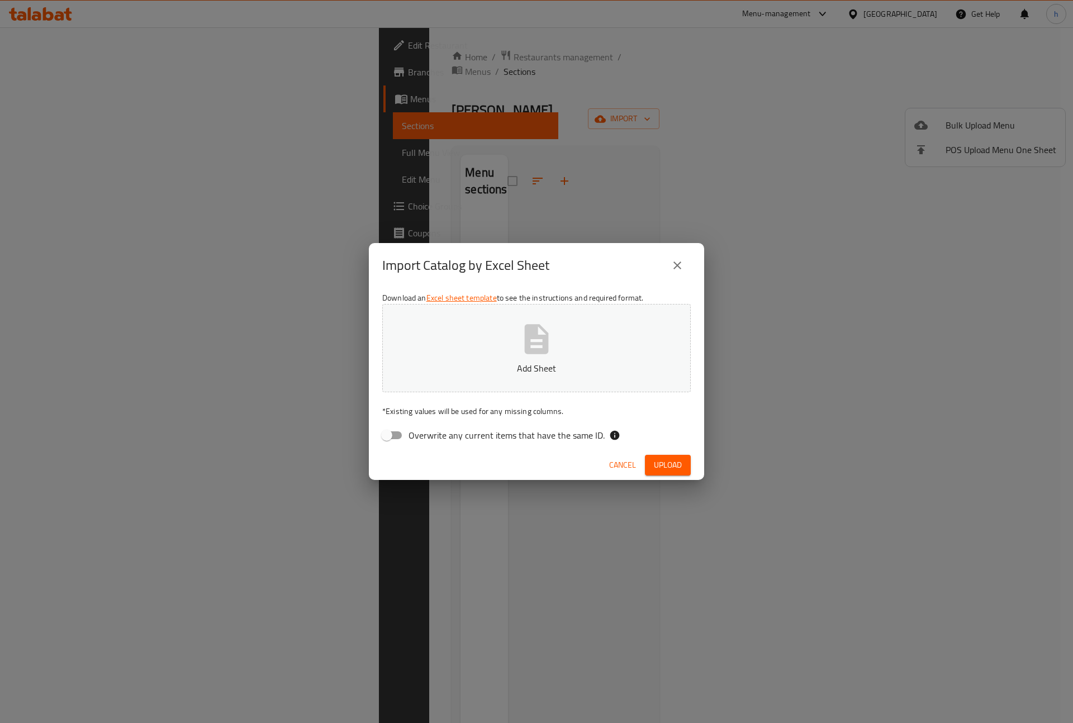  What do you see at coordinates (677, 265) in the screenshot?
I see `button: close` at bounding box center [677, 265].